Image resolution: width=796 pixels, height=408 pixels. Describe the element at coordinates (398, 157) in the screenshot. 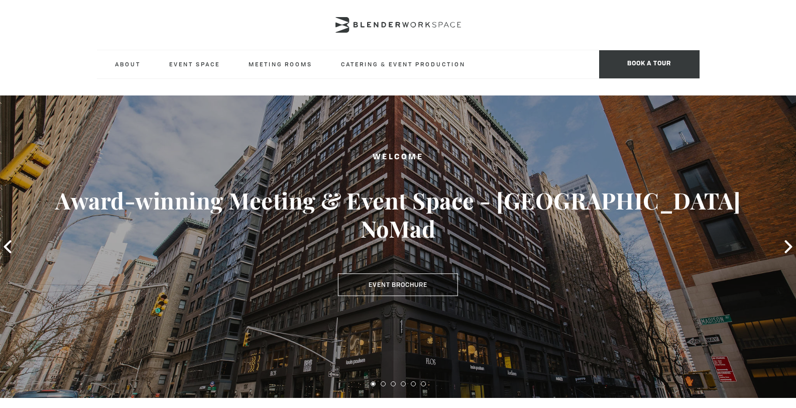

I see `h2: Welcome` at that location.